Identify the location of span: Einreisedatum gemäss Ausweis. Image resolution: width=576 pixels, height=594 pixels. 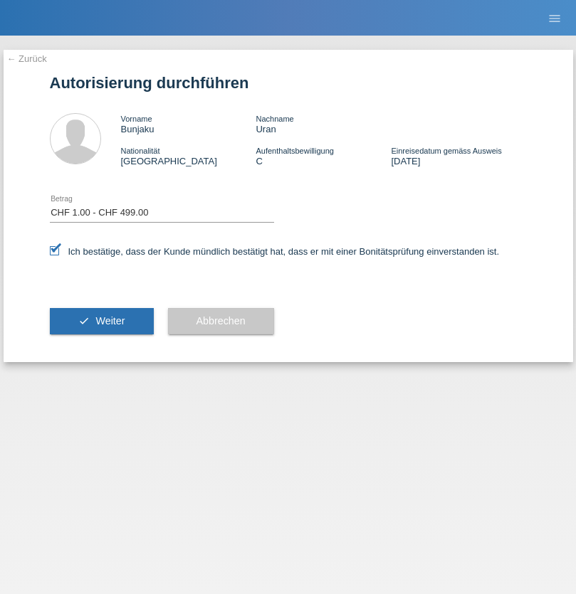
(446, 151).